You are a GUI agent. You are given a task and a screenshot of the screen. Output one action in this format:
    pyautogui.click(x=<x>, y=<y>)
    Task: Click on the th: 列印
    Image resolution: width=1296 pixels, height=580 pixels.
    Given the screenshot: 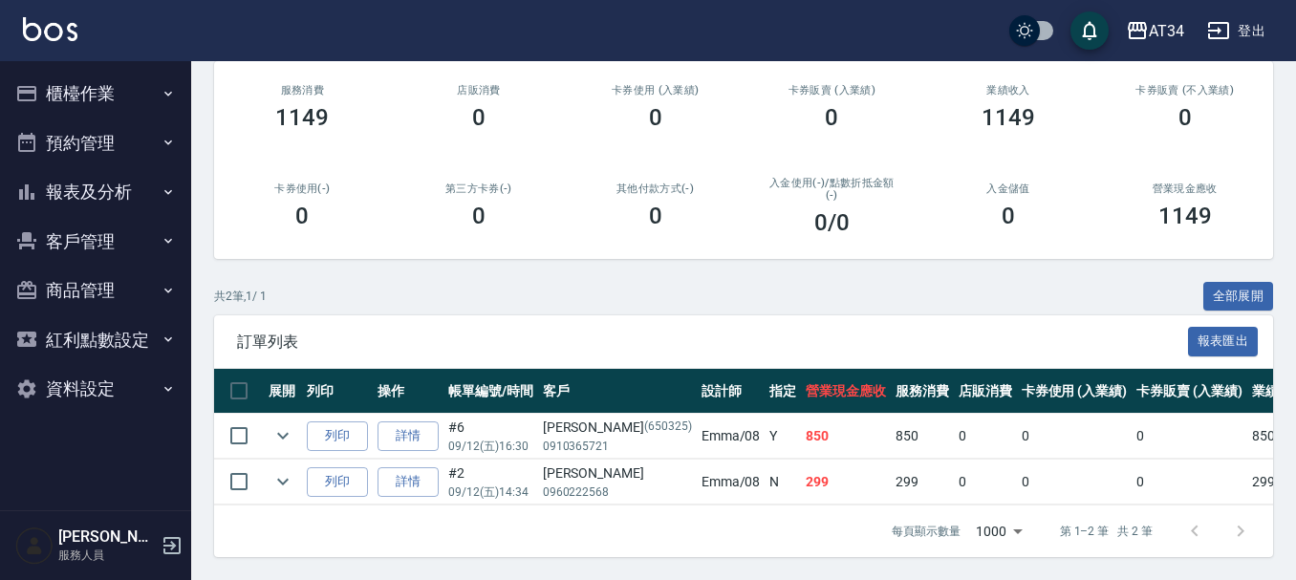 What is the action you would take?
    pyautogui.click(x=338, y=391)
    